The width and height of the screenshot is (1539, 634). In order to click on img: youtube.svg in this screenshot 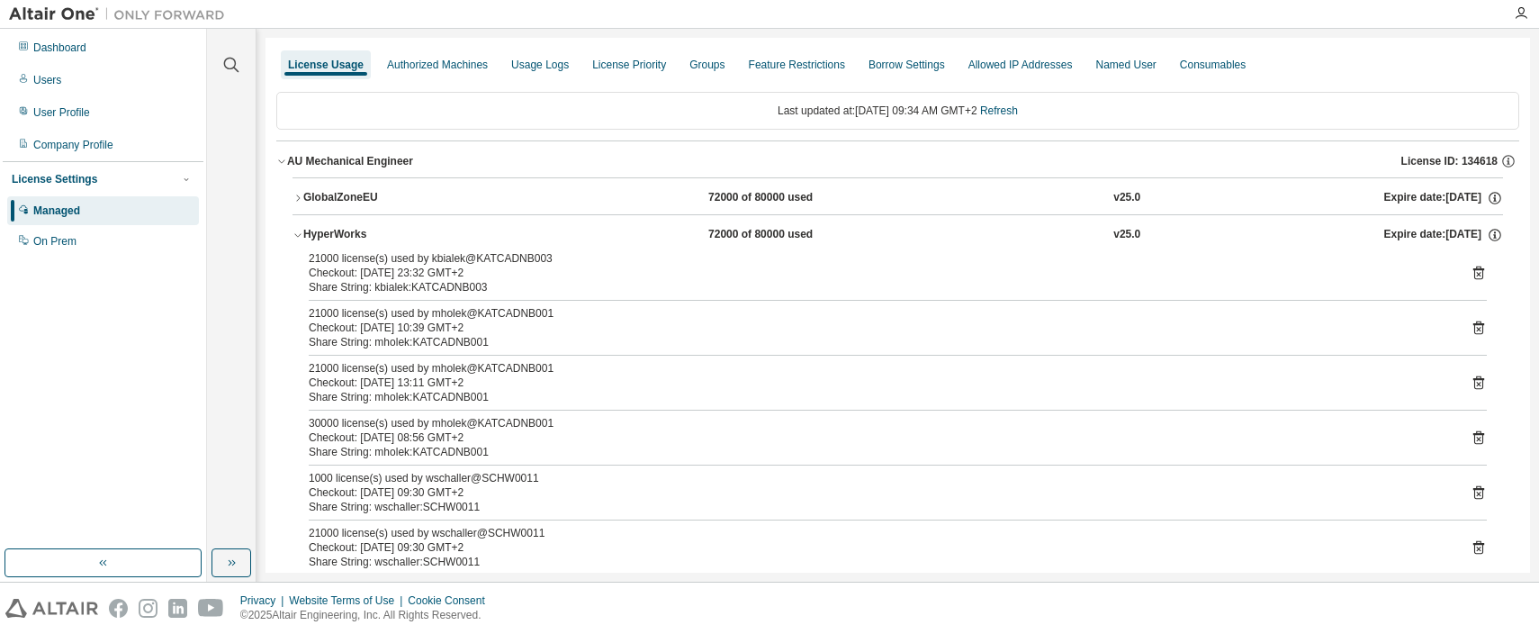, I will do `click(211, 607)`.